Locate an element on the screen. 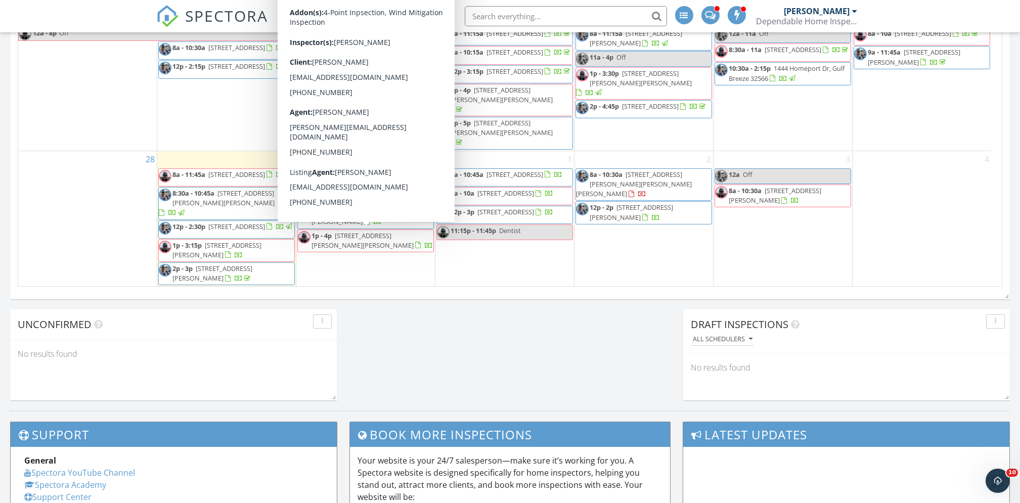 The height and width of the screenshot is (503, 1020). h3: Support is located at coordinates (173, 434).